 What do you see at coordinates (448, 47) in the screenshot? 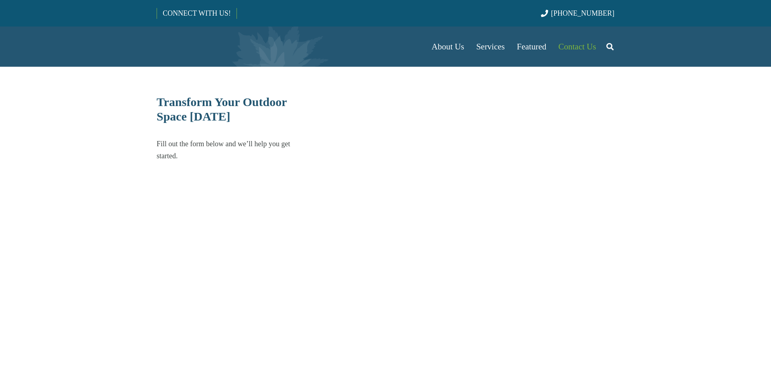
I see `a: About Us` at bounding box center [448, 47].